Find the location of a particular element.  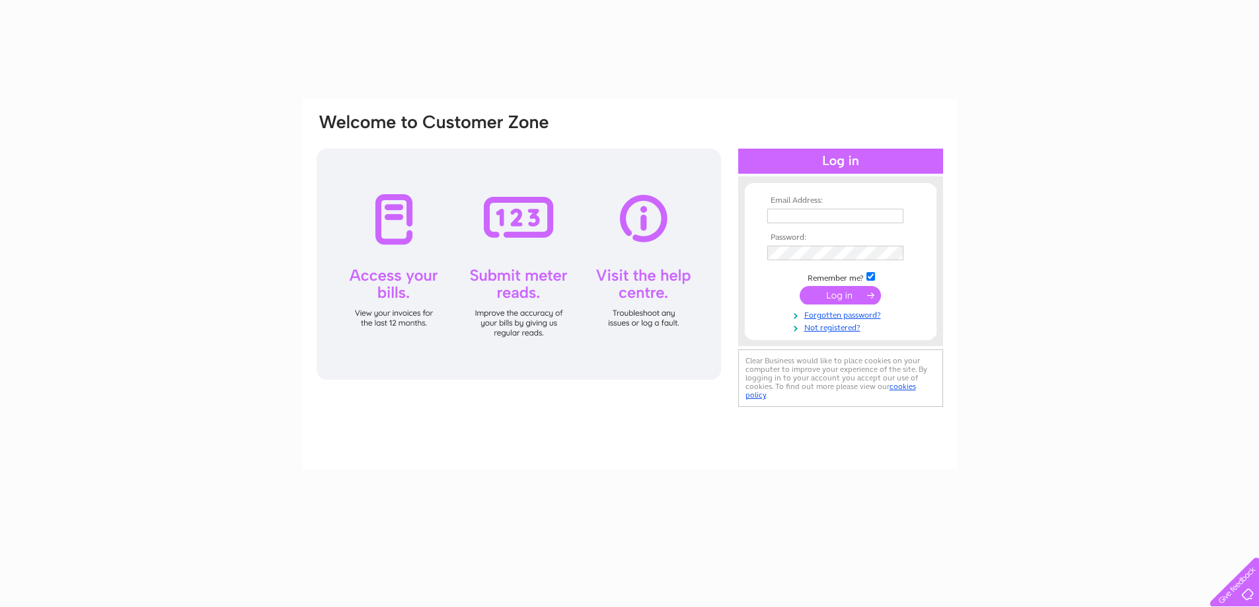

input: Submit is located at coordinates (840, 295).